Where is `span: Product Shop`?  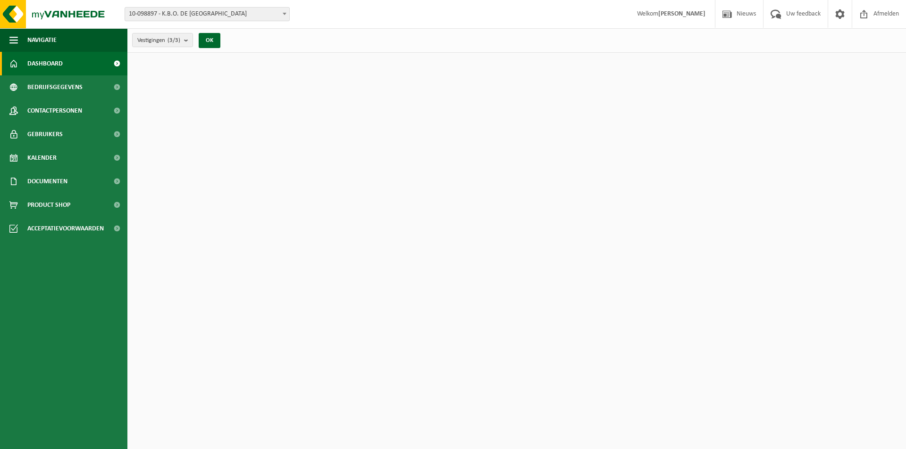
span: Product Shop is located at coordinates (49, 205).